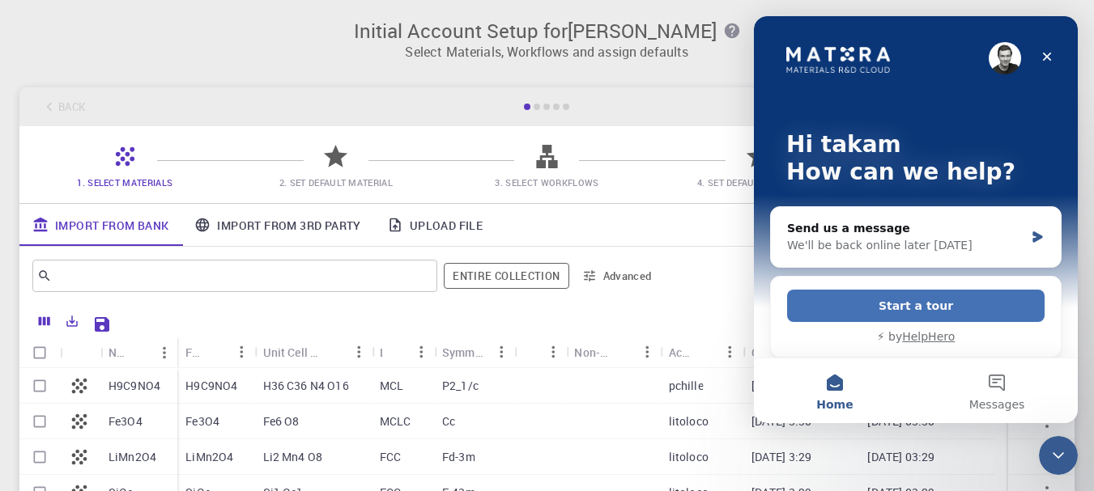 Image resolution: width=1094 pixels, height=491 pixels. What do you see at coordinates (277, 225) in the screenshot?
I see `a: Import From 3rd Party` at bounding box center [277, 225].